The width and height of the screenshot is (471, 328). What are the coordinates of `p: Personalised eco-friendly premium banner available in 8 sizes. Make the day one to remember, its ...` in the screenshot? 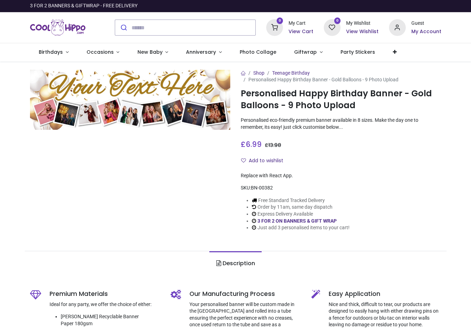 It's located at (341, 123).